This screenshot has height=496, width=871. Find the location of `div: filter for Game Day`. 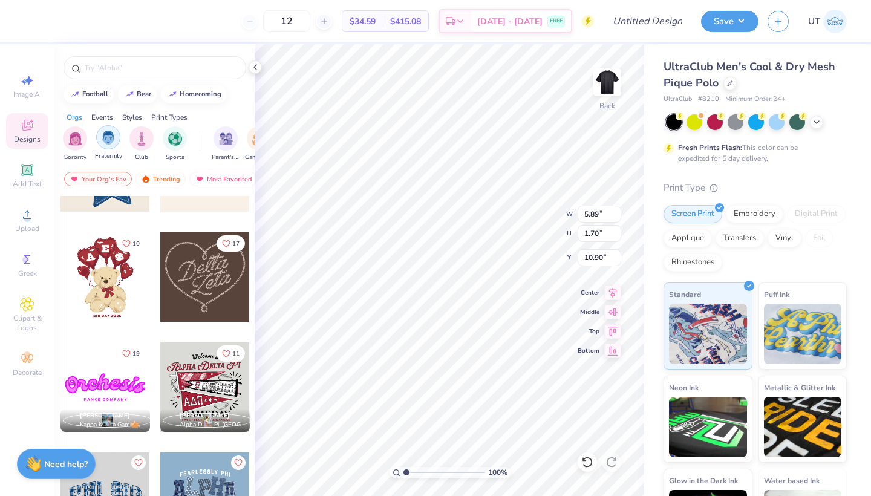

div: filter for Game Day is located at coordinates (259, 144).